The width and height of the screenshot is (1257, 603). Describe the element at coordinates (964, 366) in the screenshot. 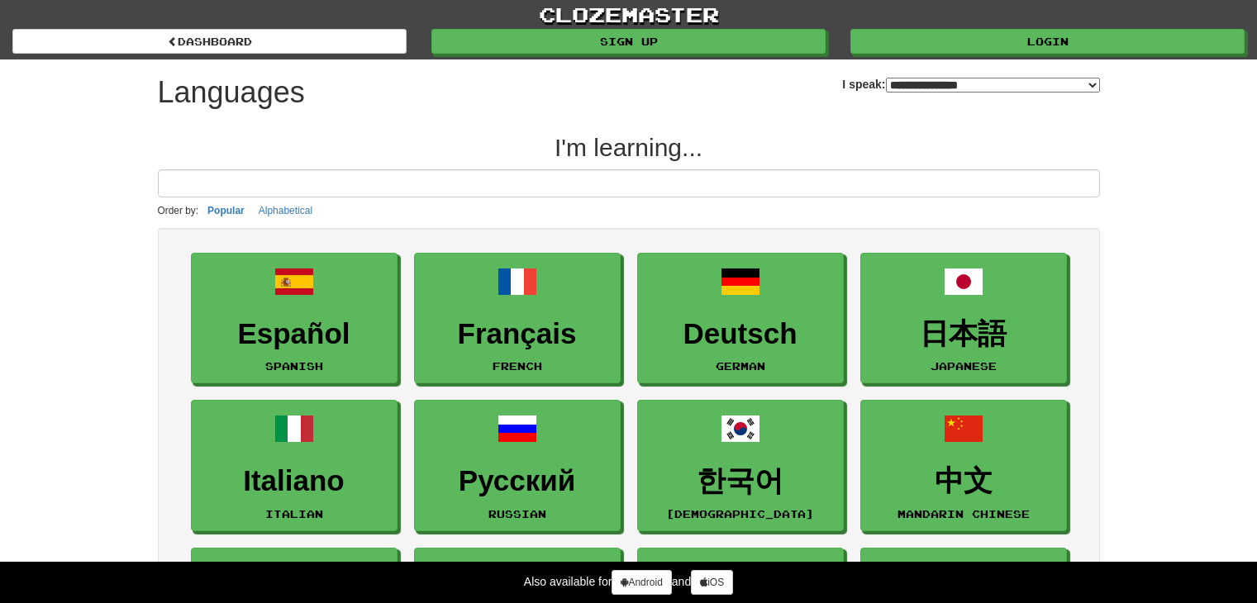

I see `small: Japanese` at that location.